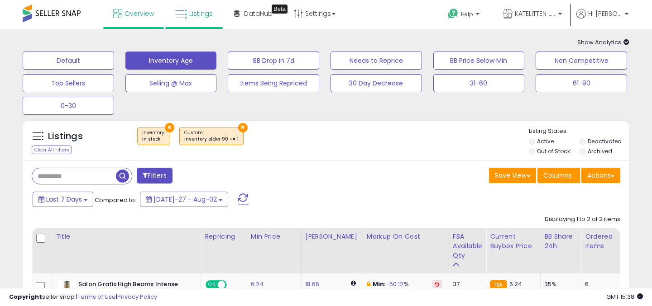 The width and height of the screenshot is (652, 306). I want to click on button: Save View, so click(512, 176).